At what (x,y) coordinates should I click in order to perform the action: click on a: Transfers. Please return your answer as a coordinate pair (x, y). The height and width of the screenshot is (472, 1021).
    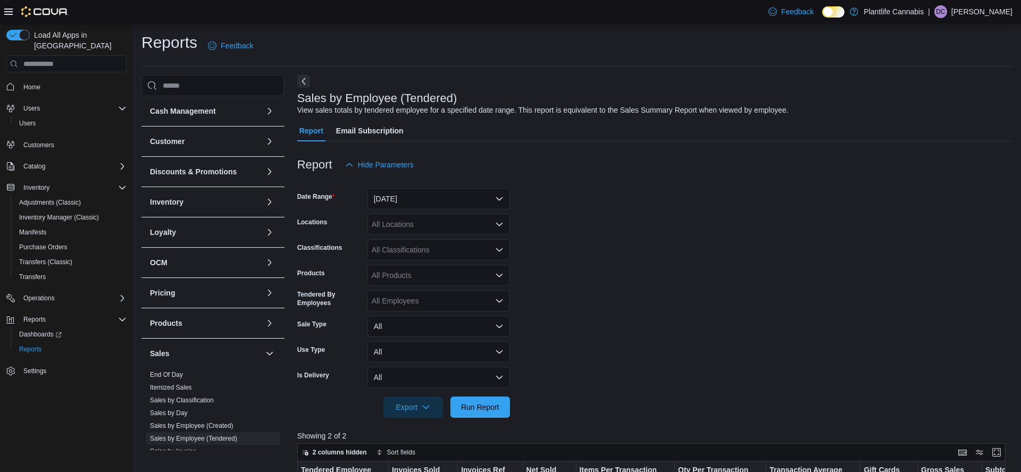
    Looking at the image, I should click on (32, 277).